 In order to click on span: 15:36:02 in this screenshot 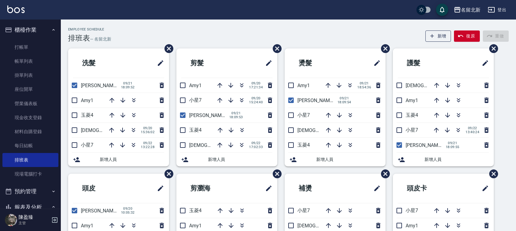, I will do `click(148, 132)`.